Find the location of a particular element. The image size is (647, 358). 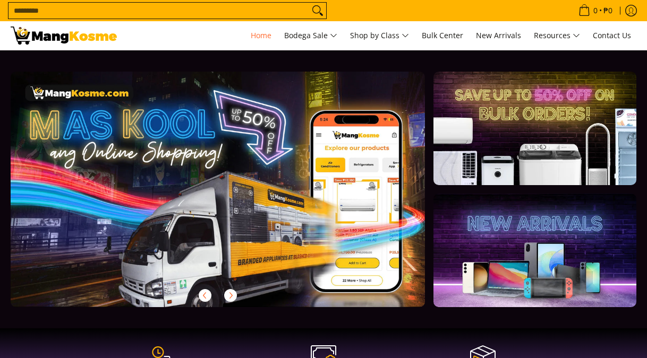

a: Resources is located at coordinates (556, 36).